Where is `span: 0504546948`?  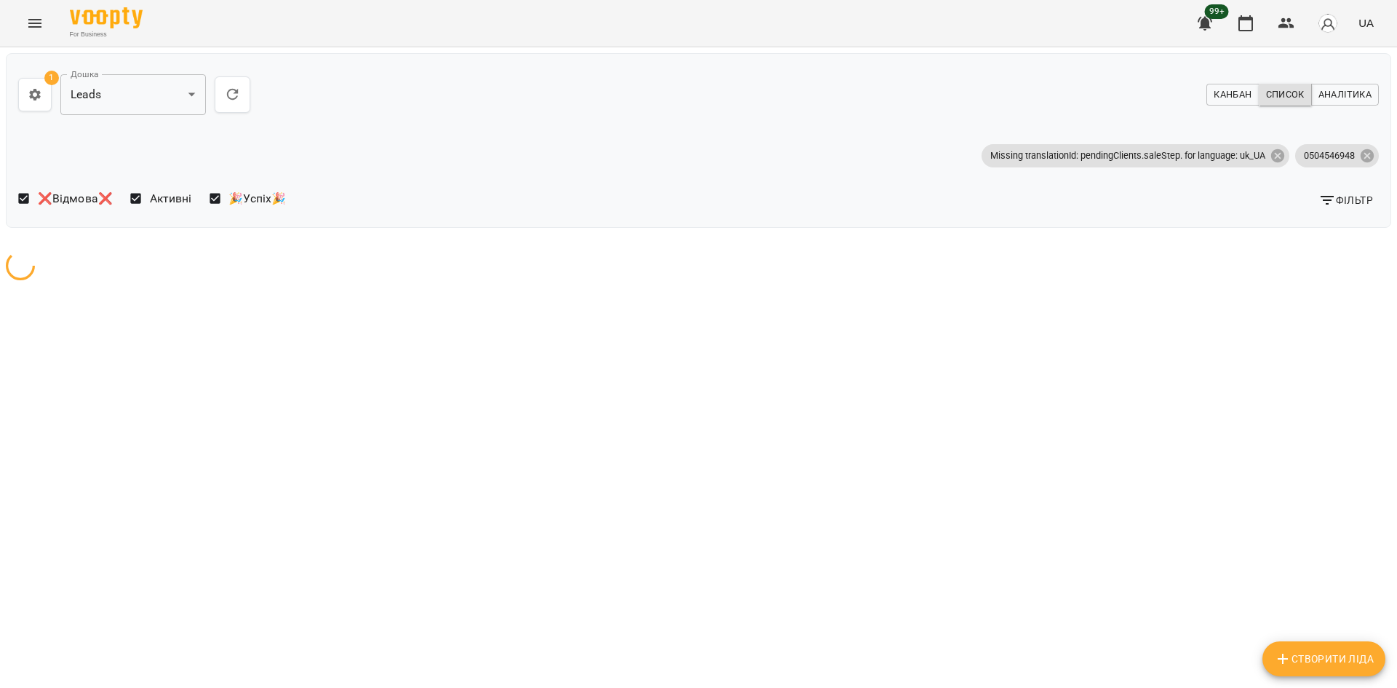 span: 0504546948 is located at coordinates (1329, 156).